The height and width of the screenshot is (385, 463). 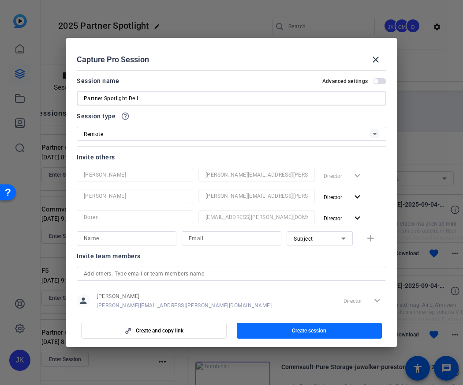 I want to click on input: Enter Session Name, so click(x=232, y=98).